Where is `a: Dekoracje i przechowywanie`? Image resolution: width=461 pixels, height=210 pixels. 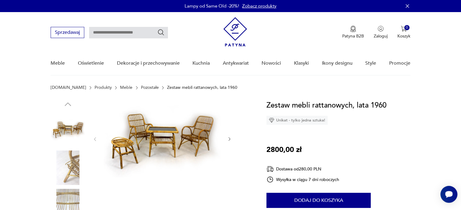
a: Dekoracje i przechowywanie is located at coordinates (148, 63).